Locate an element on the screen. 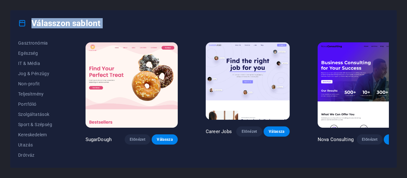 The image size is (407, 178). span: Sport & Szépség is located at coordinates (38, 124).